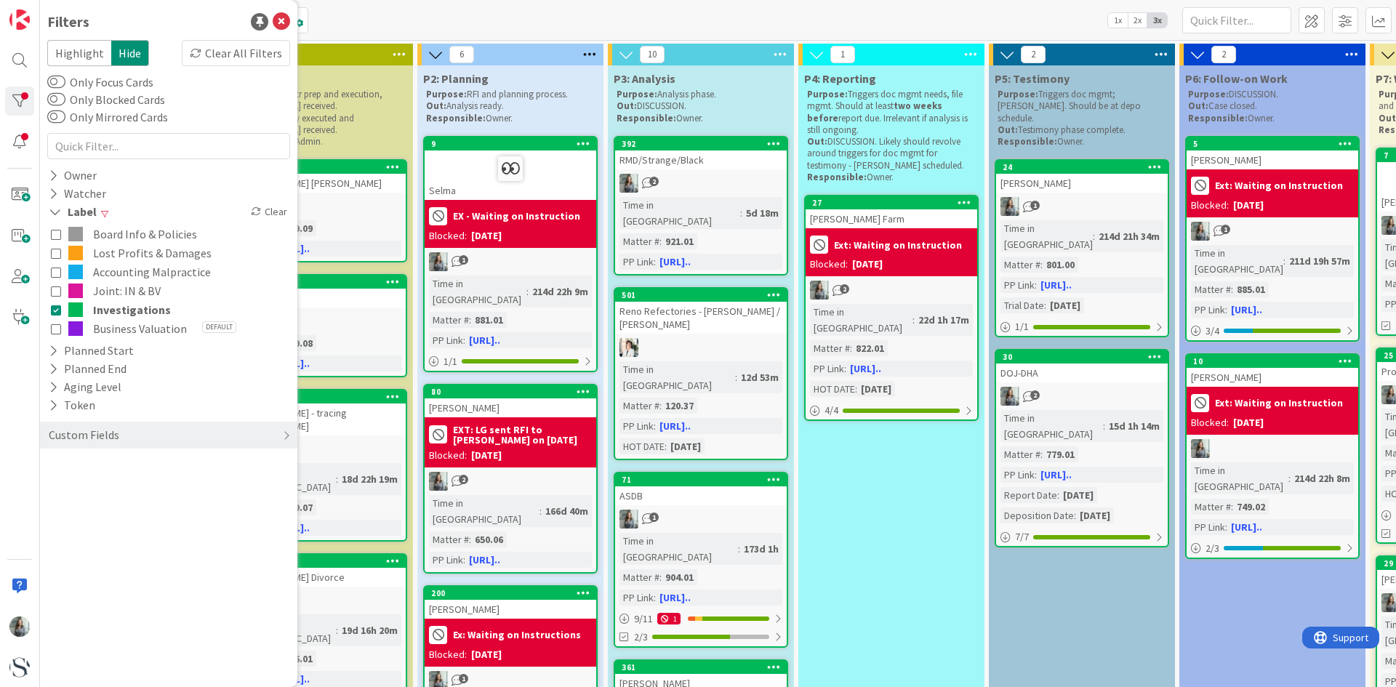 The image size is (1396, 687). I want to click on div: 392RMD/Strange/Black, so click(701, 153).